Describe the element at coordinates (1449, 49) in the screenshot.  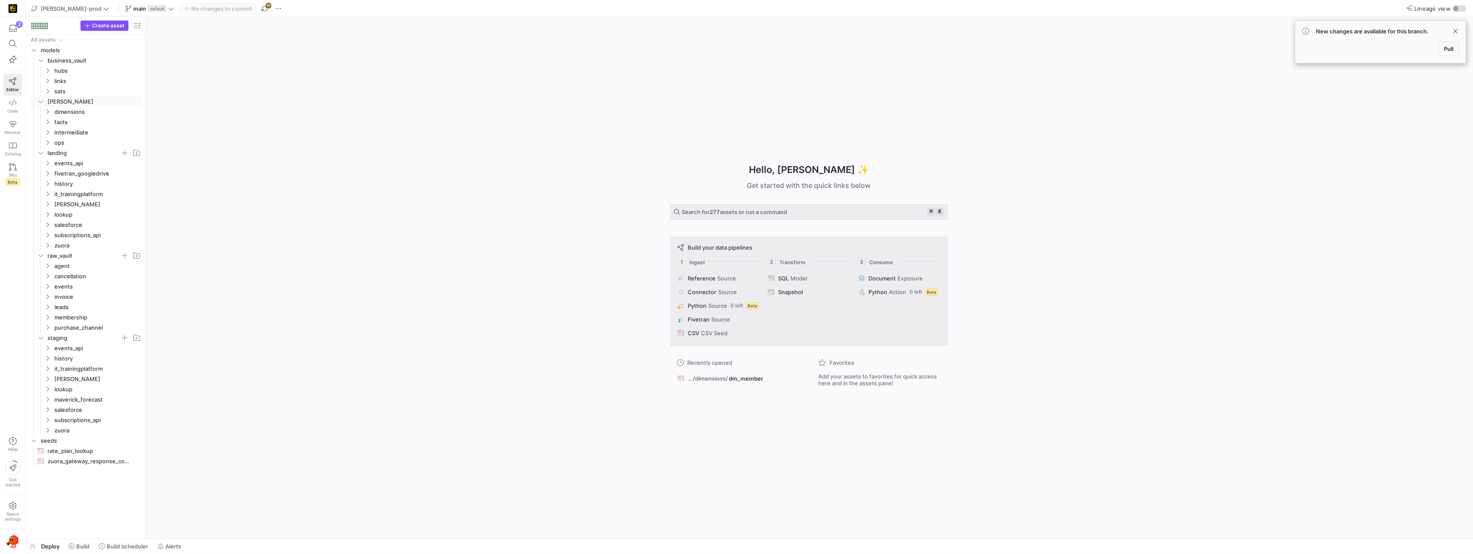
I see `button: Pull` at that location.